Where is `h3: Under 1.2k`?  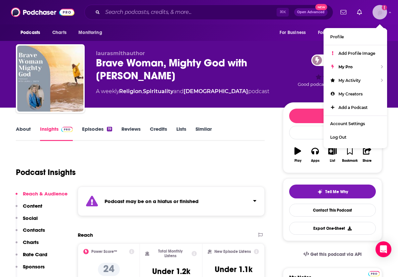
h3: Under 1.2k is located at coordinates (171, 272).